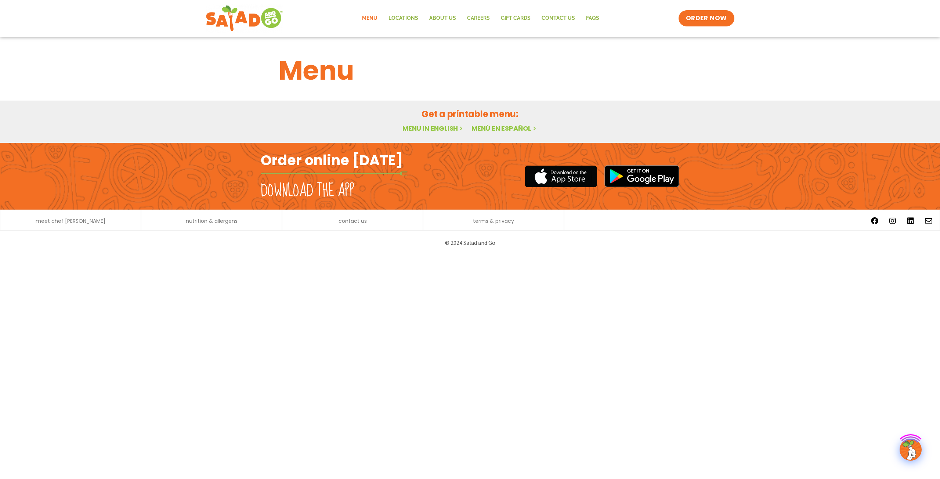 This screenshot has width=940, height=479. I want to click on span: contact us, so click(352, 221).